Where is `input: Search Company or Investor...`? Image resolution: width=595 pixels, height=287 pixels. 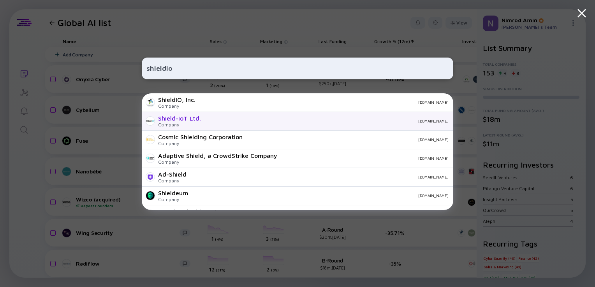 input: Search Company or Investor... is located at coordinates (297, 69).